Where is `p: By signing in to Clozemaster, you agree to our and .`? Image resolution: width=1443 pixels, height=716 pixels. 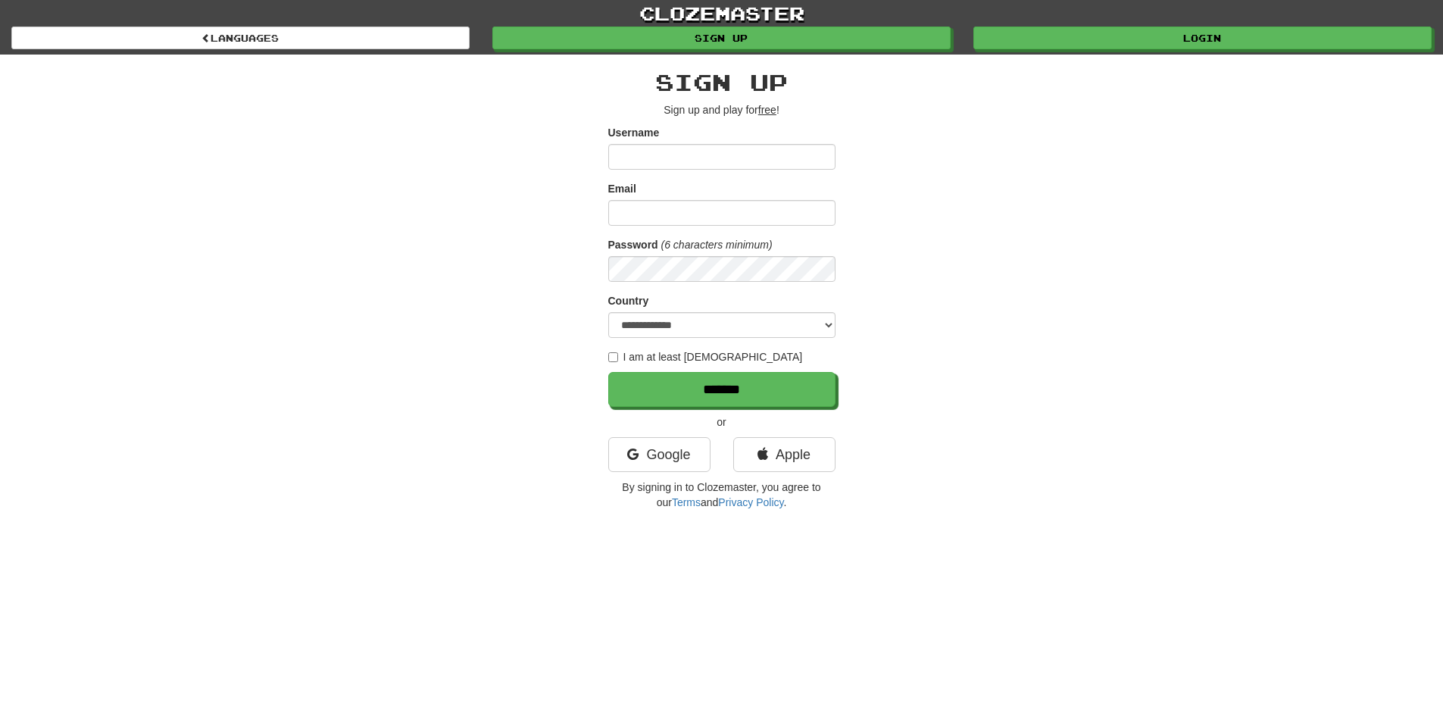
p: By signing in to Clozemaster, you agree to our and . is located at coordinates (722, 495).